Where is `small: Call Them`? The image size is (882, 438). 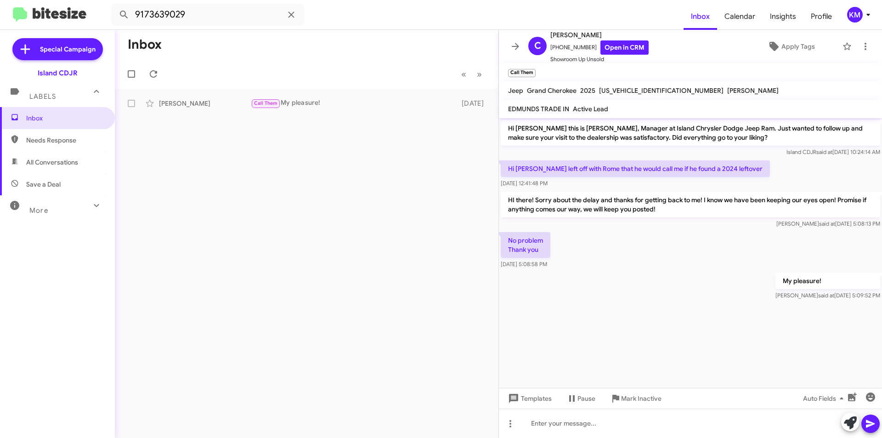 small: Call Them is located at coordinates (522, 73).